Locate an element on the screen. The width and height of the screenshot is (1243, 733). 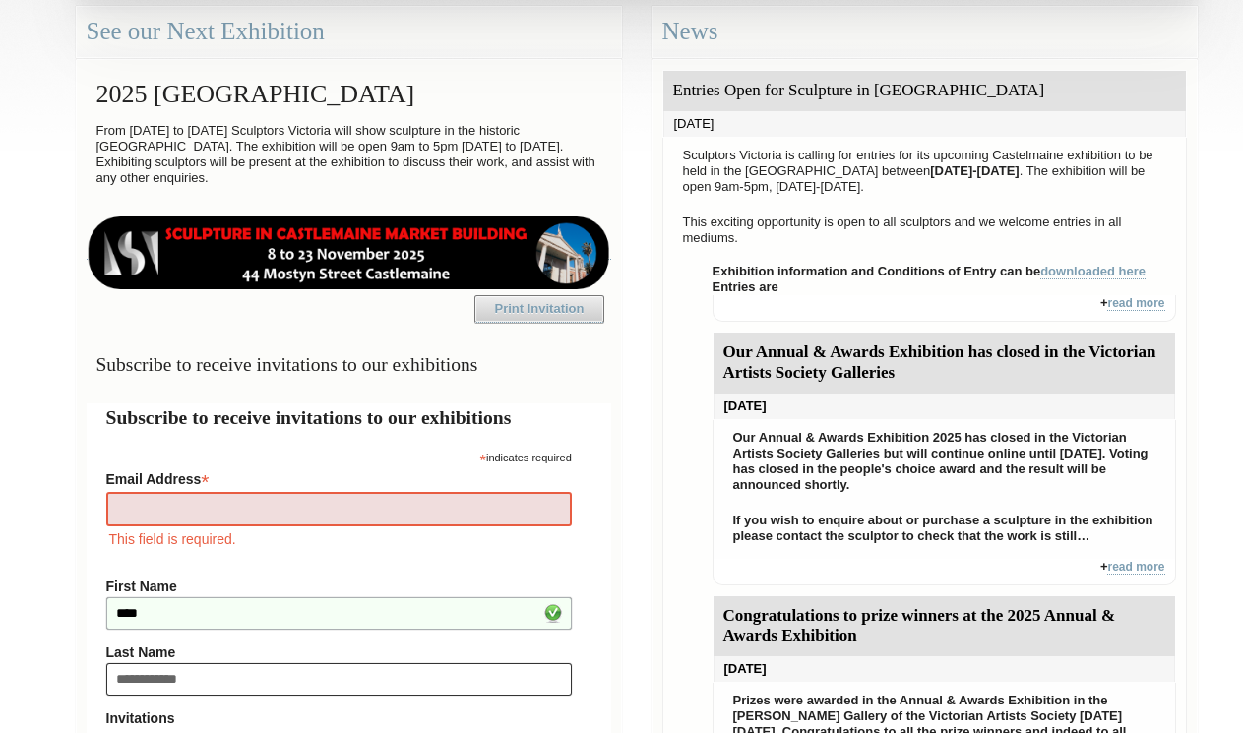
a: Print Invitation is located at coordinates (539, 309).